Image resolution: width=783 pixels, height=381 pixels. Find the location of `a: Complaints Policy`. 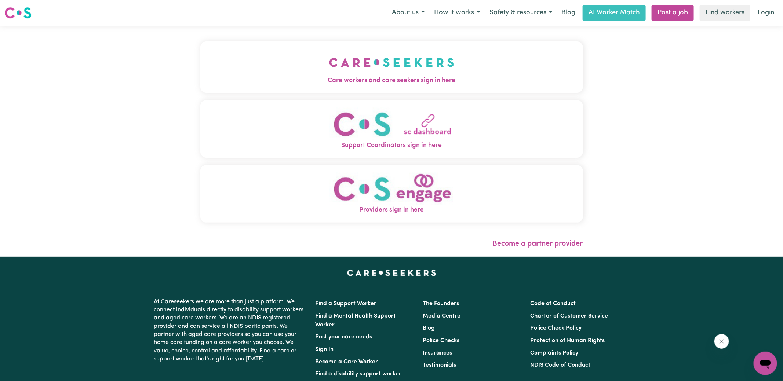

a: Complaints Policy is located at coordinates (554, 353).